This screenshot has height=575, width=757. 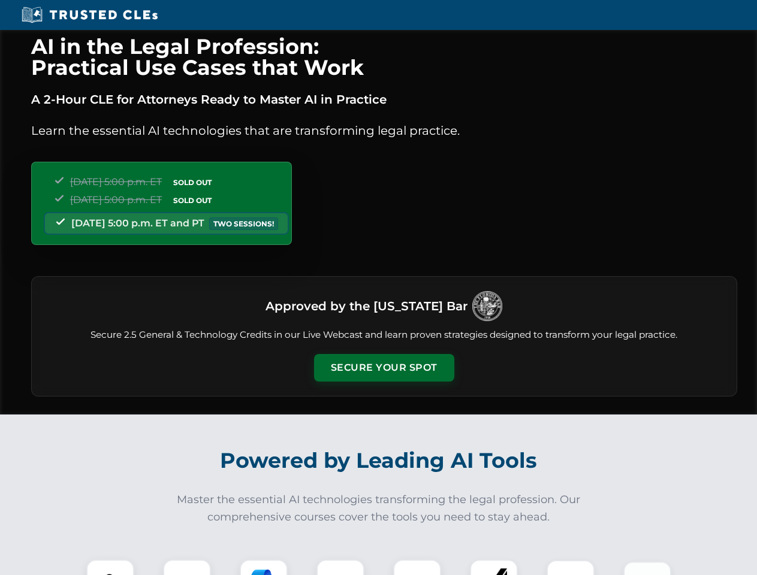 What do you see at coordinates (89, 15) in the screenshot?
I see `img: Trusted CLEs` at bounding box center [89, 15].